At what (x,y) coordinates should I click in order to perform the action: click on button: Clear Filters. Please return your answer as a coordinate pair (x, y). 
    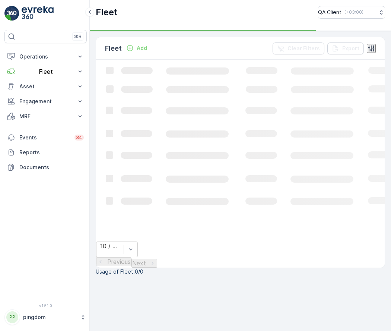
    Looking at the image, I should click on (298, 48).